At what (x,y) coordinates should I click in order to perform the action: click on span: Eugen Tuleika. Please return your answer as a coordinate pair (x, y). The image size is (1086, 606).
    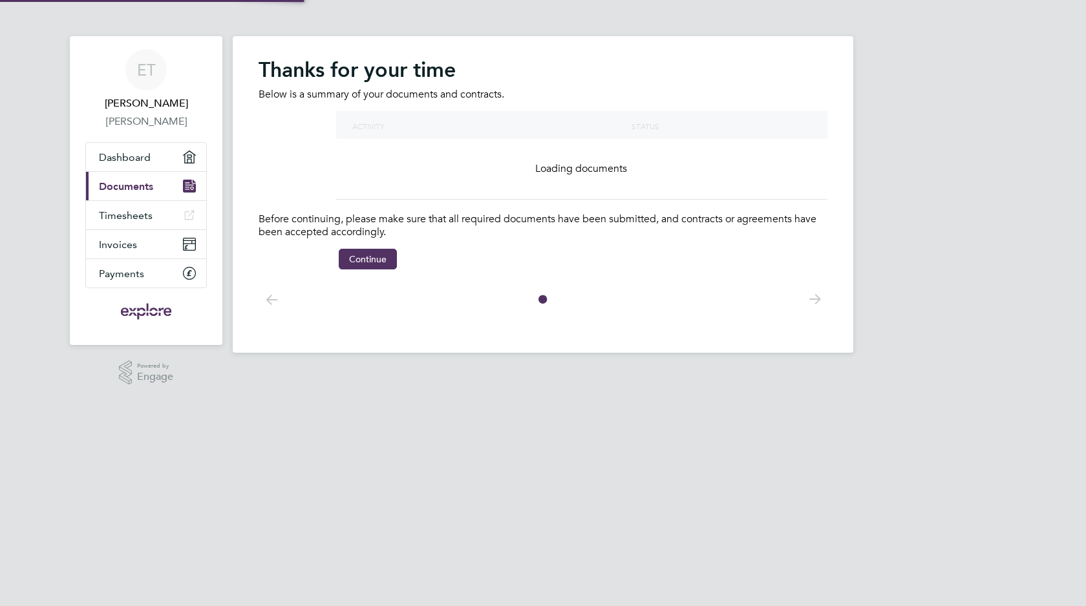
    Looking at the image, I should click on (146, 103).